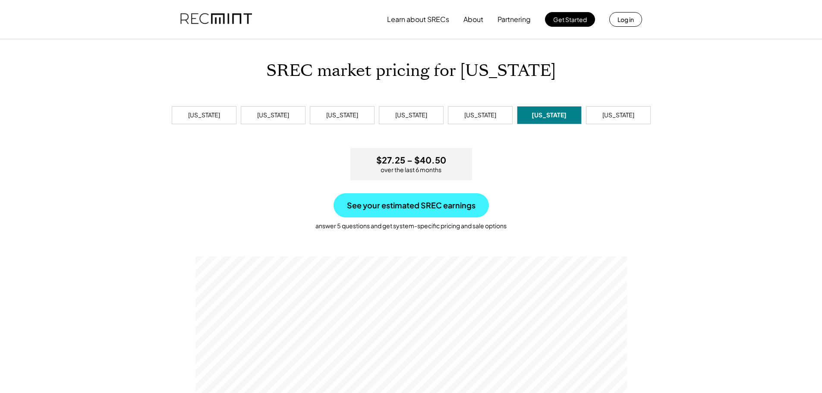  I want to click on button: Get Started, so click(570, 19).